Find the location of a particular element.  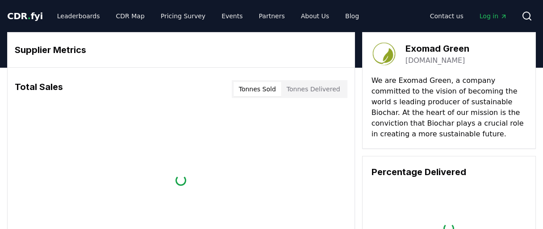

a: CDR Map is located at coordinates (130, 16).